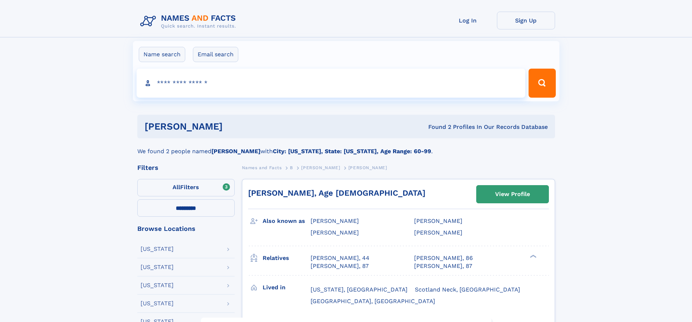 This screenshot has width=692, height=322. What do you see at coordinates (291, 167) in the screenshot?
I see `a: B` at bounding box center [291, 167].